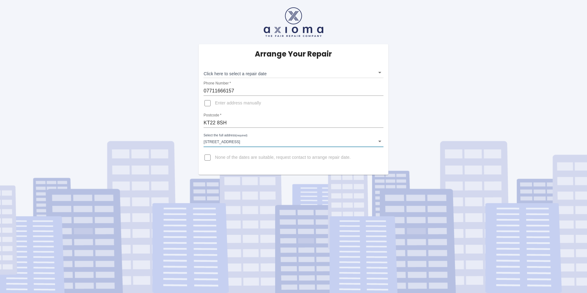 The image size is (587, 293). Describe the element at coordinates (294, 22) in the screenshot. I see `img: axioma` at that location.